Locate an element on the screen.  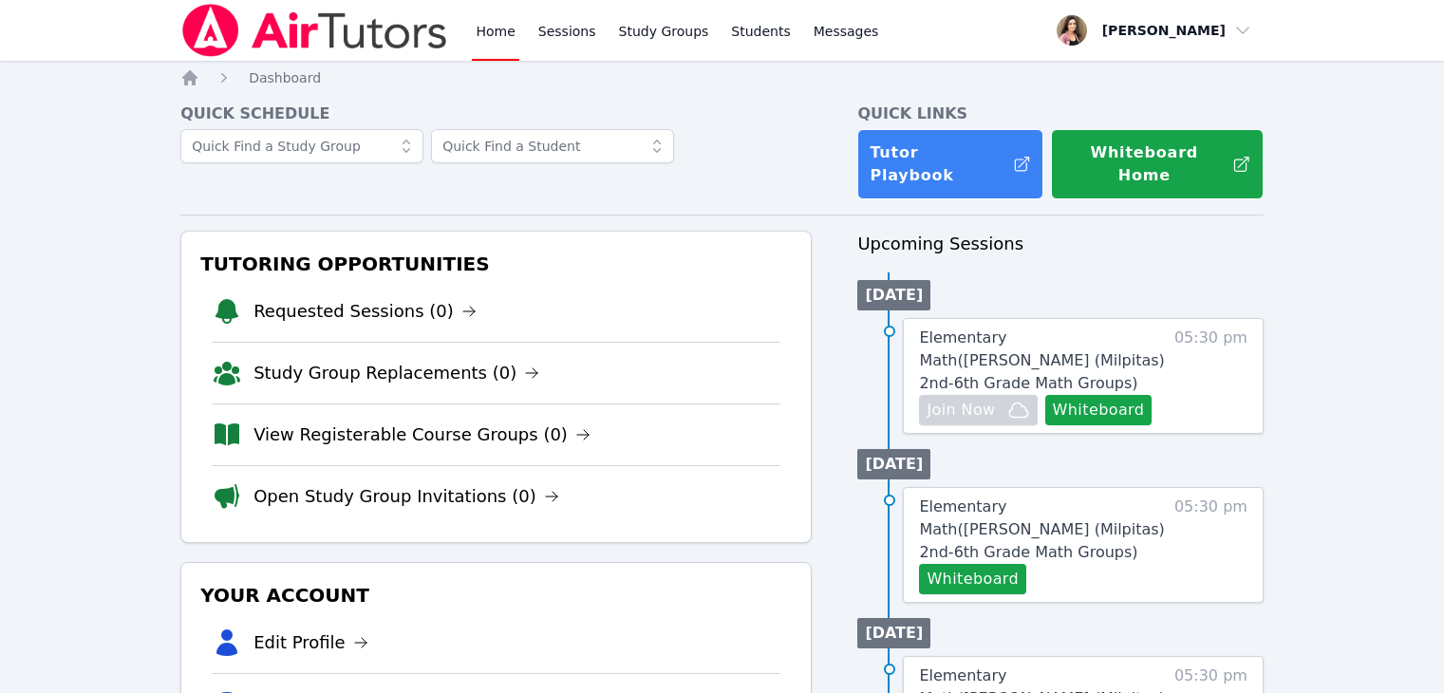
a: Tutor Playbook is located at coordinates (950, 164).